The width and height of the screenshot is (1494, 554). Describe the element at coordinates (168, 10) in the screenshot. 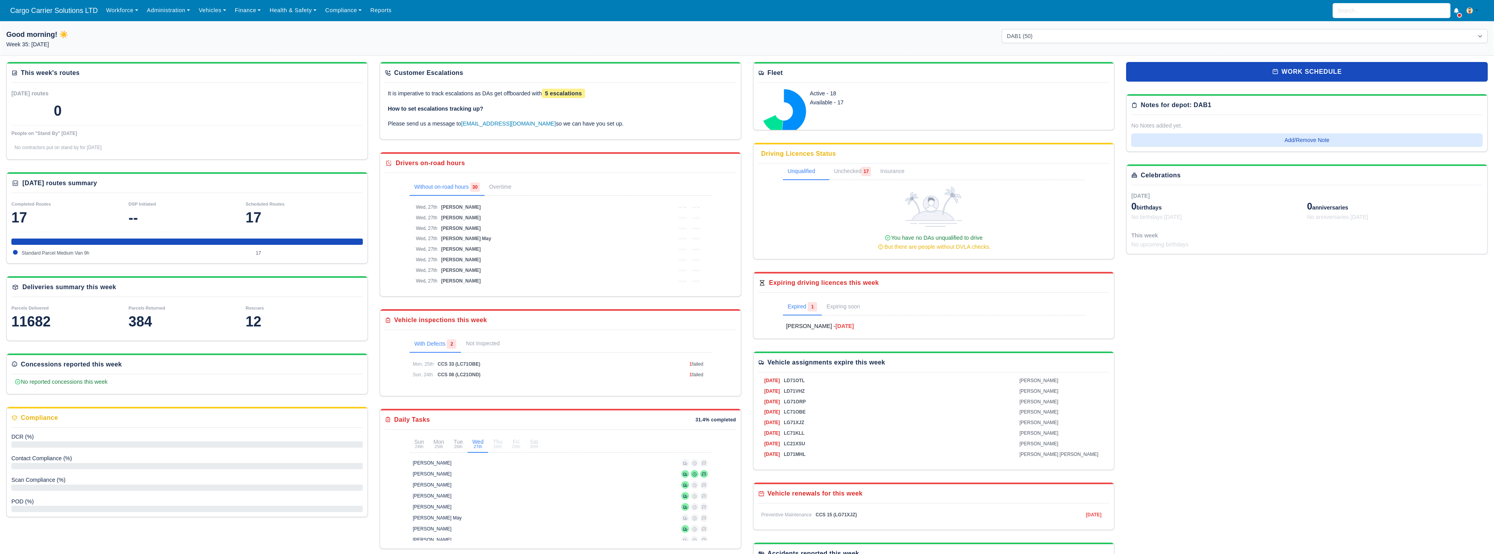

I see `a: Administration` at that location.